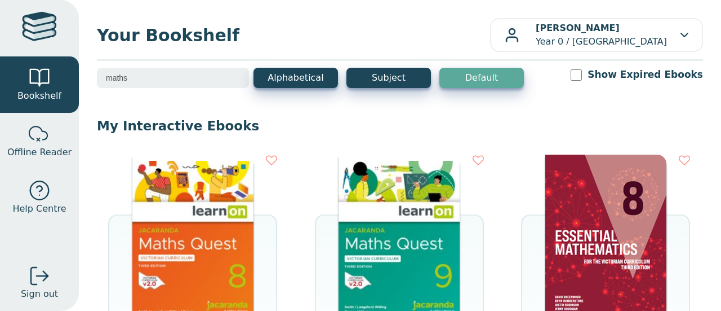  What do you see at coordinates (389, 78) in the screenshot?
I see `button: Subject` at bounding box center [389, 78].